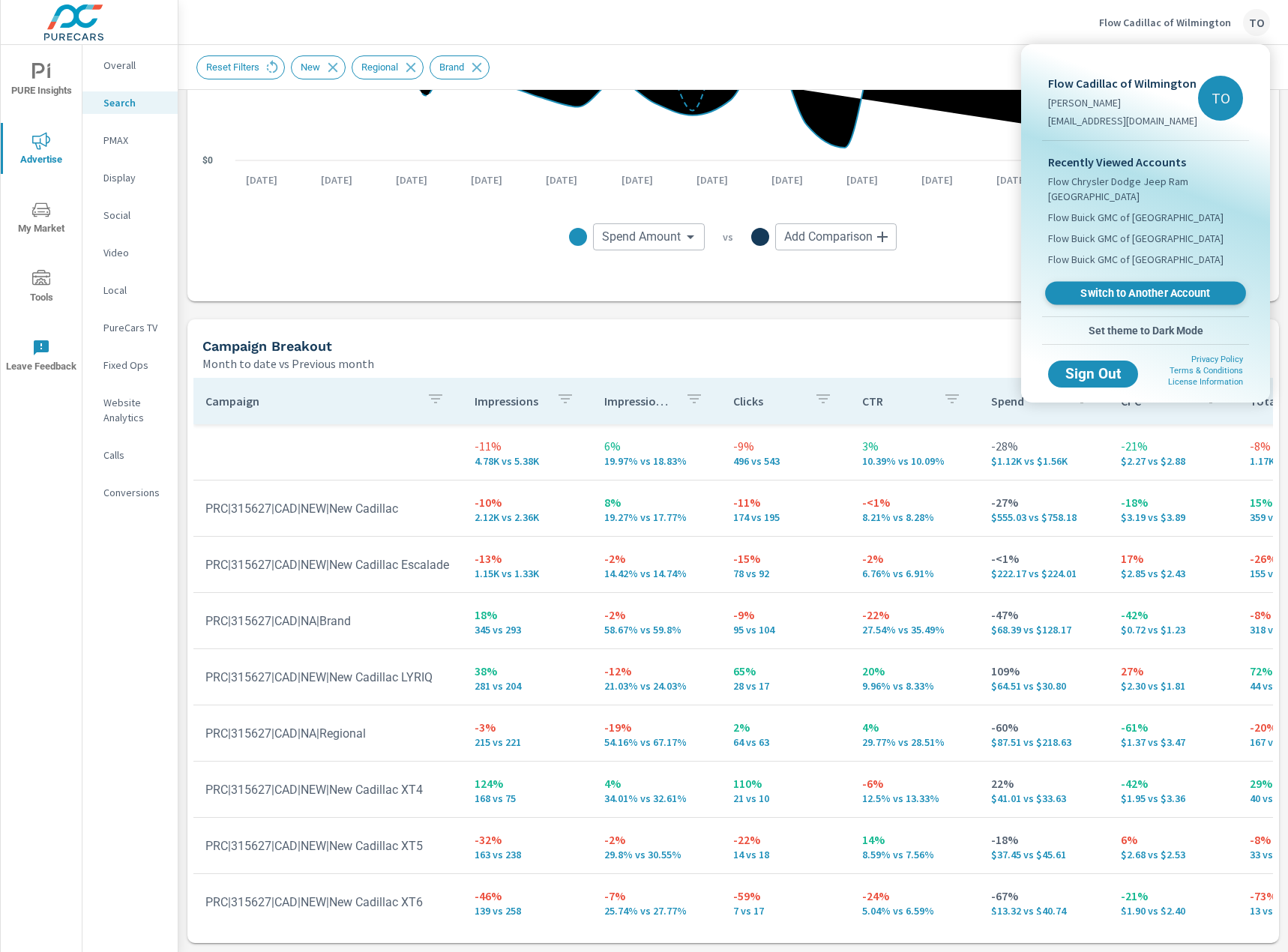 Image resolution: width=1288 pixels, height=952 pixels. What do you see at coordinates (1145, 331) in the screenshot?
I see `button: Set theme to Dark Mode` at bounding box center [1145, 331].